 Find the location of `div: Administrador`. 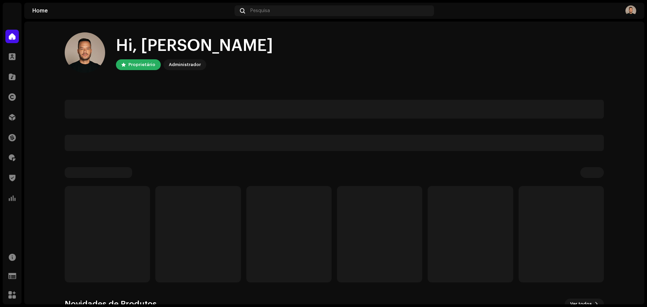

div: Administrador is located at coordinates (185, 65).